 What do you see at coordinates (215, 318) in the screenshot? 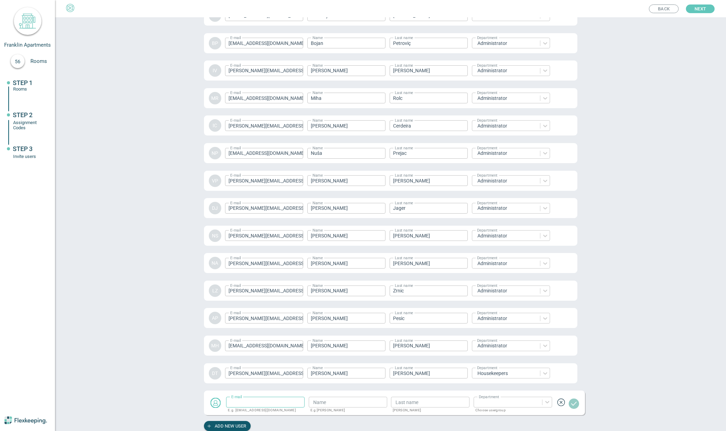
I see `div: AP` at bounding box center [215, 318].